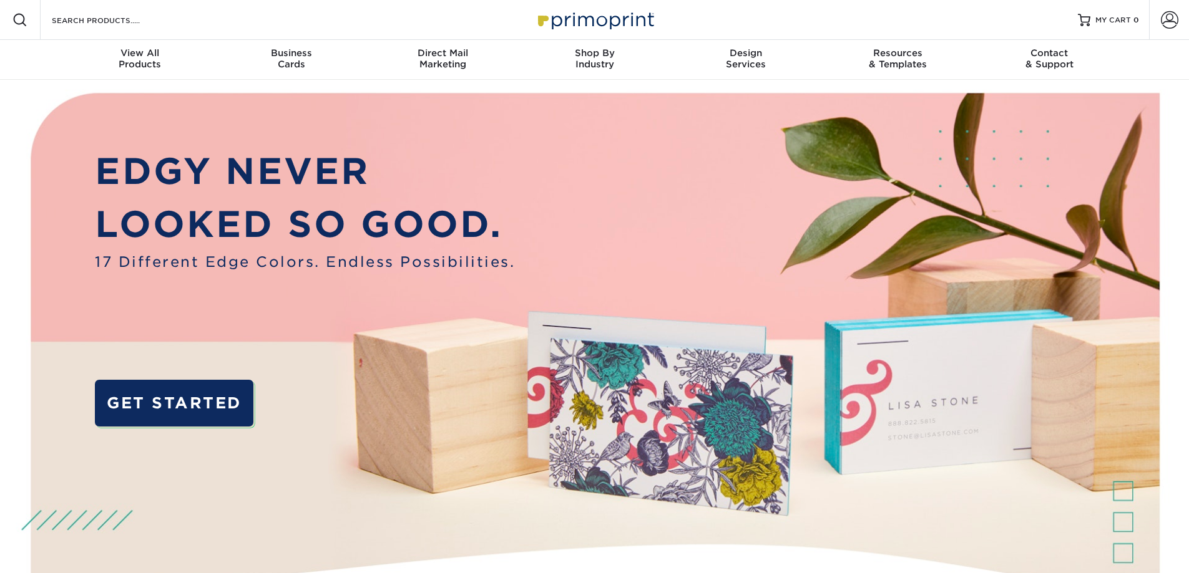  What do you see at coordinates (111, 20) in the screenshot?
I see `input: SEARCH PRODUCTS.....` at bounding box center [111, 20].